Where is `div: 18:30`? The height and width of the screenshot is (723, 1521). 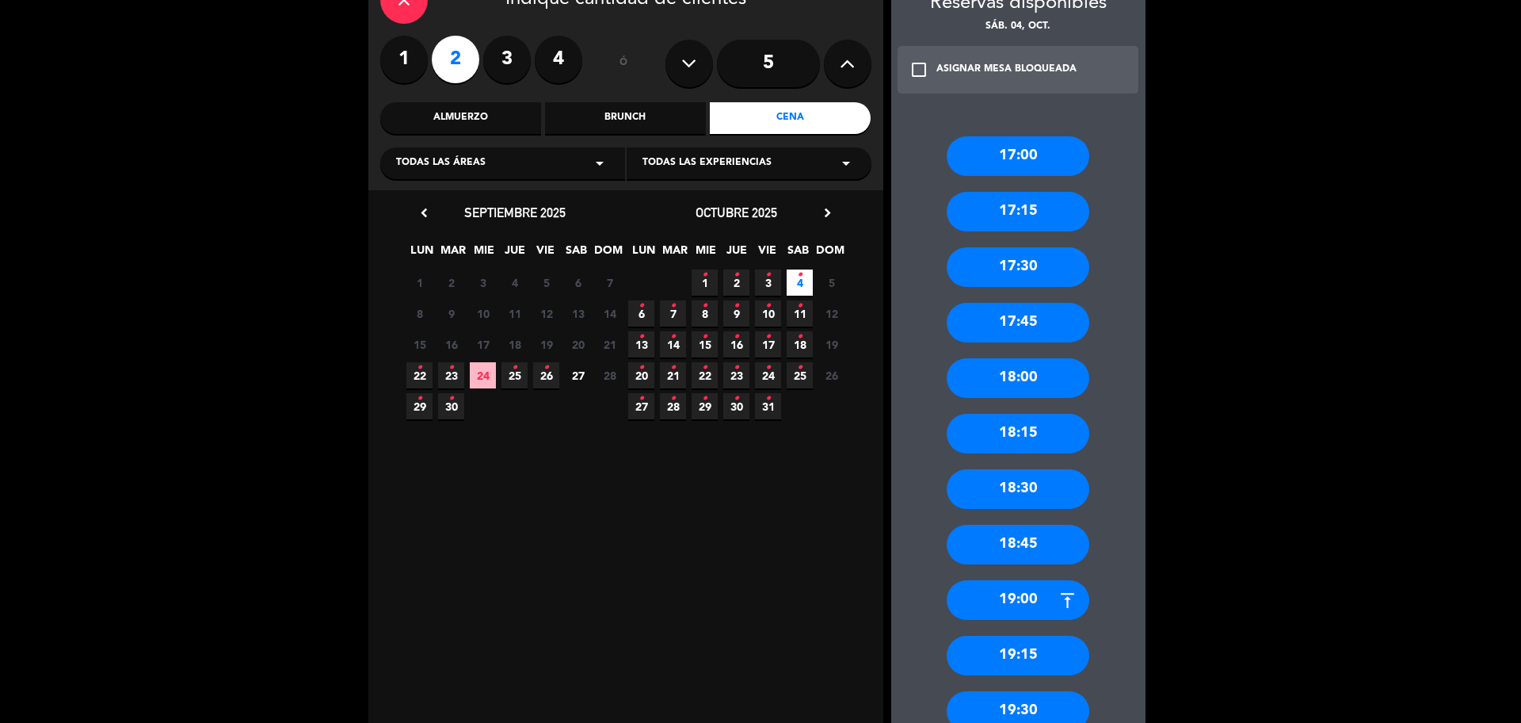
div: 18:30 is located at coordinates (1018, 489).